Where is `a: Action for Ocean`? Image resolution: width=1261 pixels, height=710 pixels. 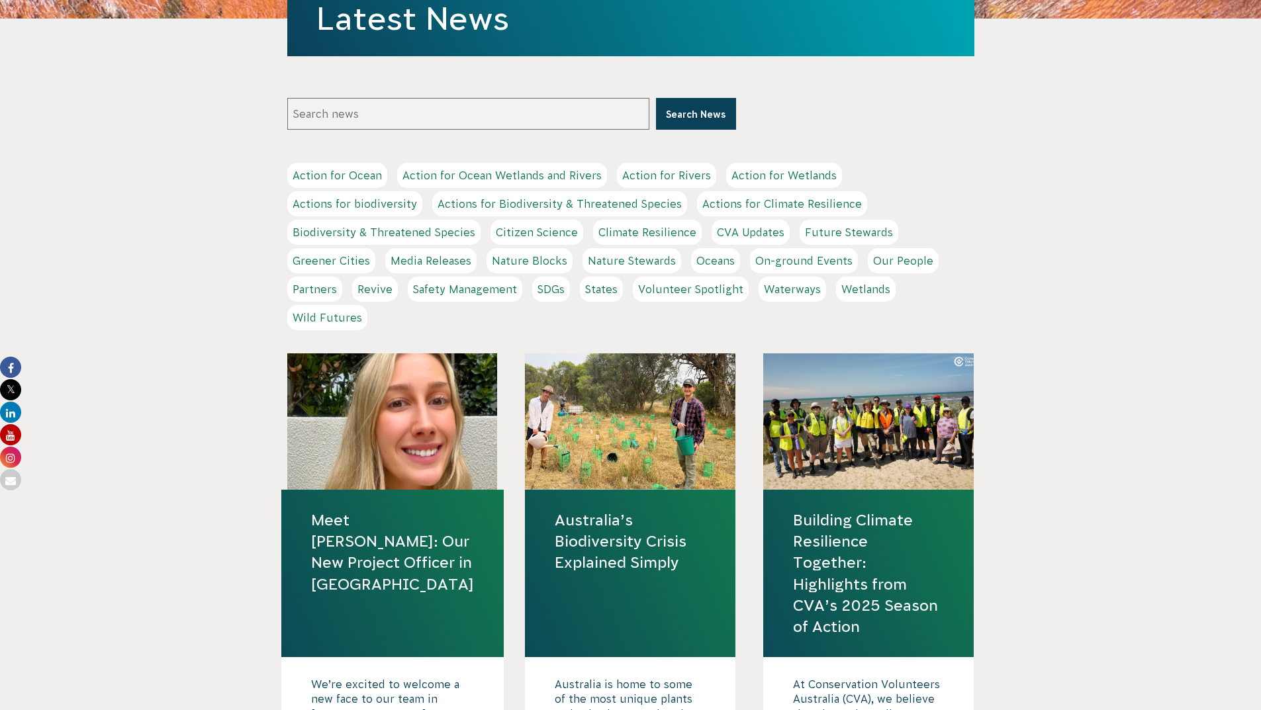 a: Action for Ocean is located at coordinates (337, 175).